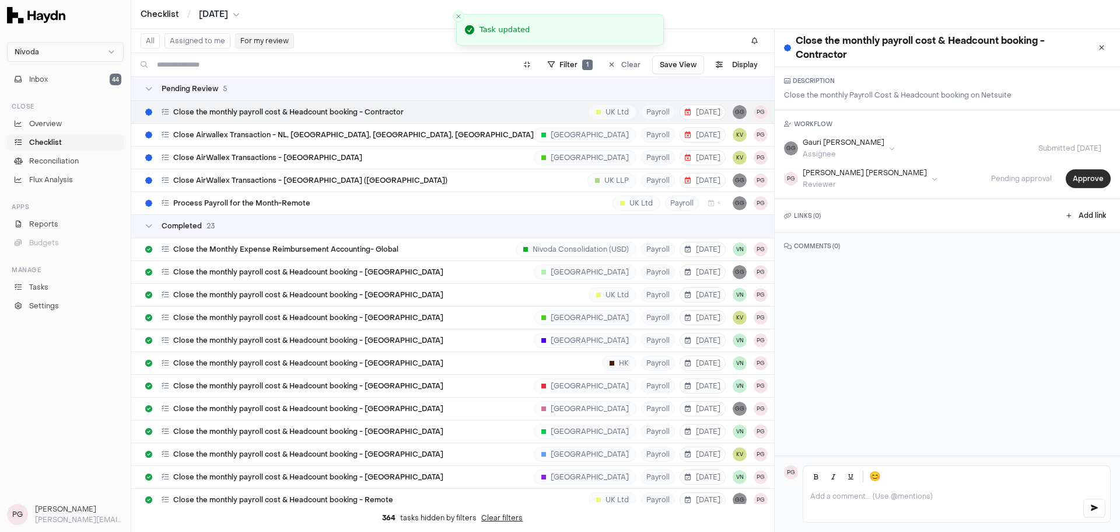 The height and width of the screenshot is (532, 1120). What do you see at coordinates (576, 249) in the screenshot?
I see `div: Nivoda Consolidation (USD)` at bounding box center [576, 249].